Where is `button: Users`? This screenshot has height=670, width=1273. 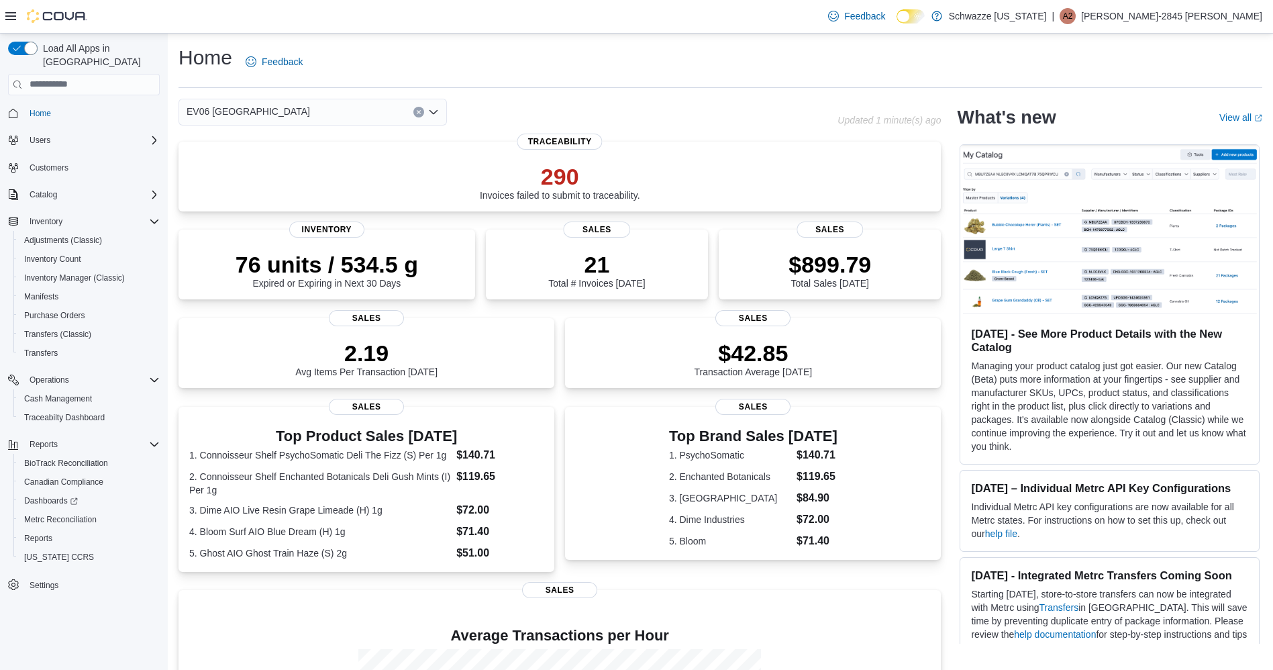 button: Users is located at coordinates (84, 140).